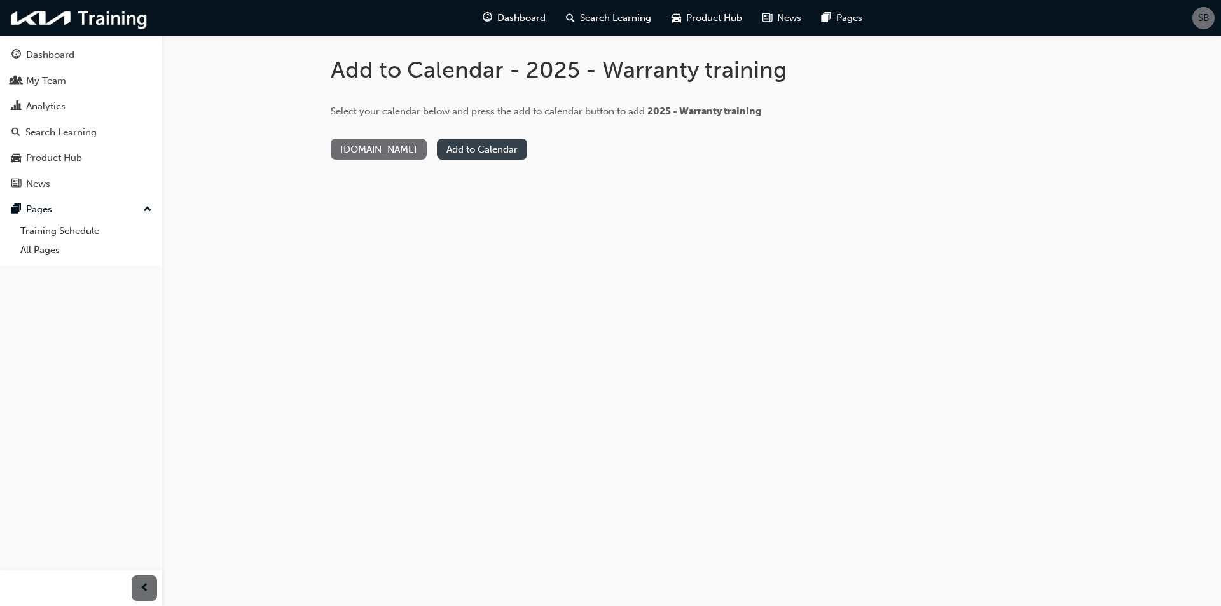 Image resolution: width=1221 pixels, height=606 pixels. I want to click on a: pages-iconPages, so click(842, 18).